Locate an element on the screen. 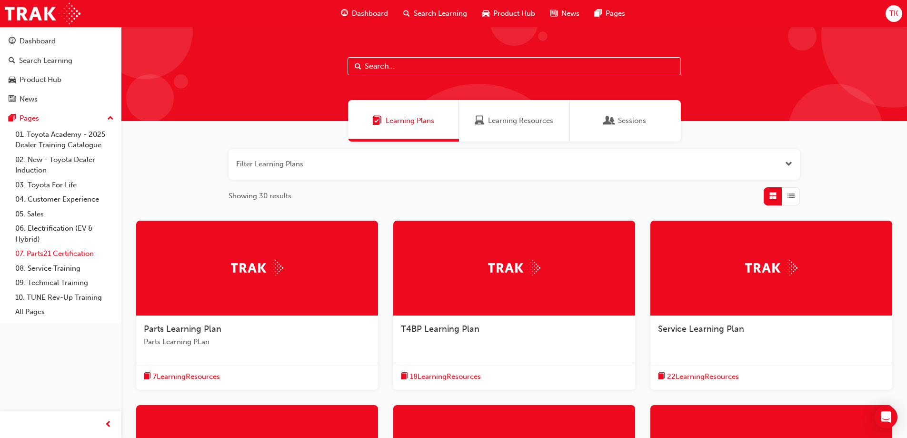  a: 06. Electrification (EV & Hybrid) is located at coordinates (64, 233).